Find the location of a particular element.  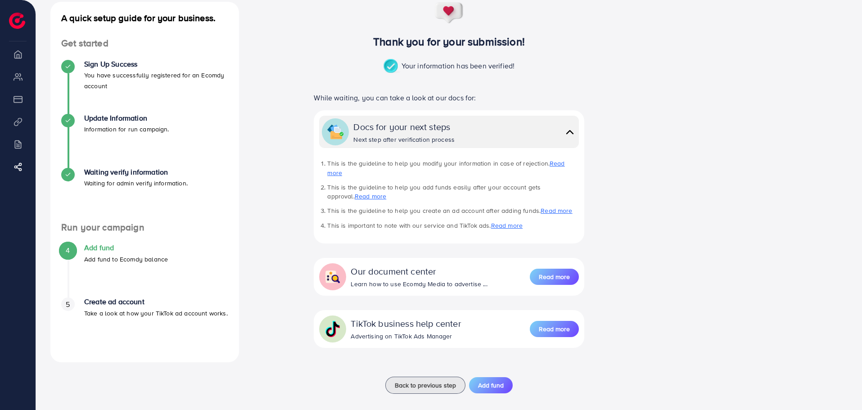

h3: Thank you for your submission! is located at coordinates (449, 41).